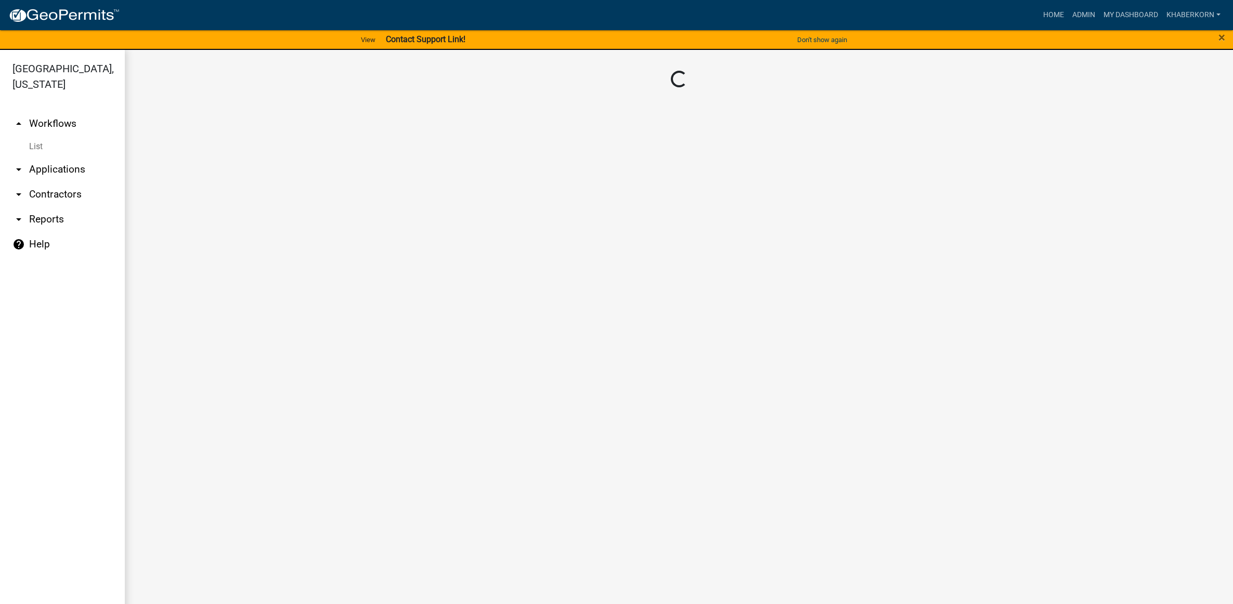 Image resolution: width=1233 pixels, height=604 pixels. I want to click on a: Home, so click(1054, 15).